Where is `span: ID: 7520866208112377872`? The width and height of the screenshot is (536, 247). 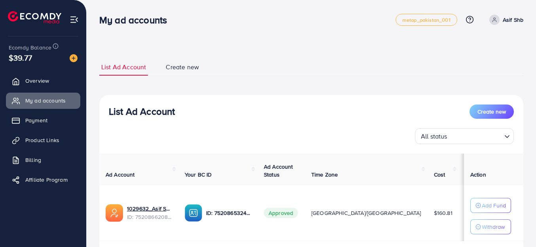 span: ID: 7520866208112377872 is located at coordinates (150, 217).